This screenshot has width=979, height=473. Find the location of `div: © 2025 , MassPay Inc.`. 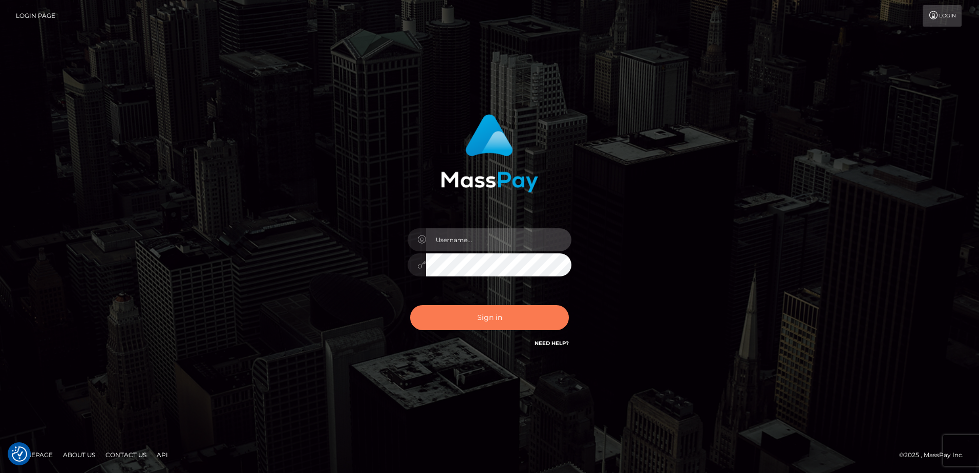

div: © 2025 , MassPay Inc. is located at coordinates (935, 455).